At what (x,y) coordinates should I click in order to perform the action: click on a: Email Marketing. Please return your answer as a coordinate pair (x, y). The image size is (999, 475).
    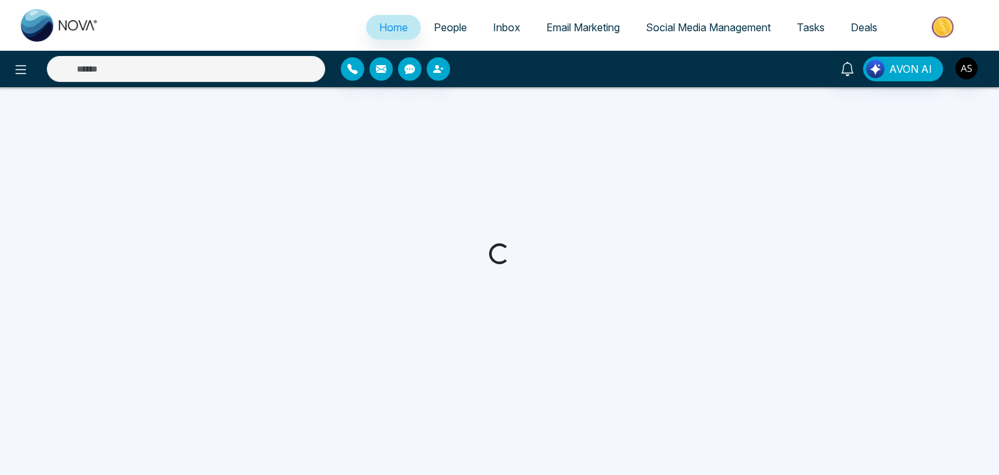
    Looking at the image, I should click on (583, 27).